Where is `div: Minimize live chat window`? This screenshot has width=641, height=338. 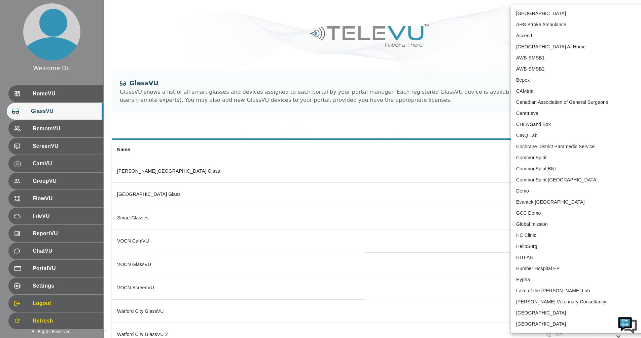 div: Minimize live chat window is located at coordinates (118, 11).